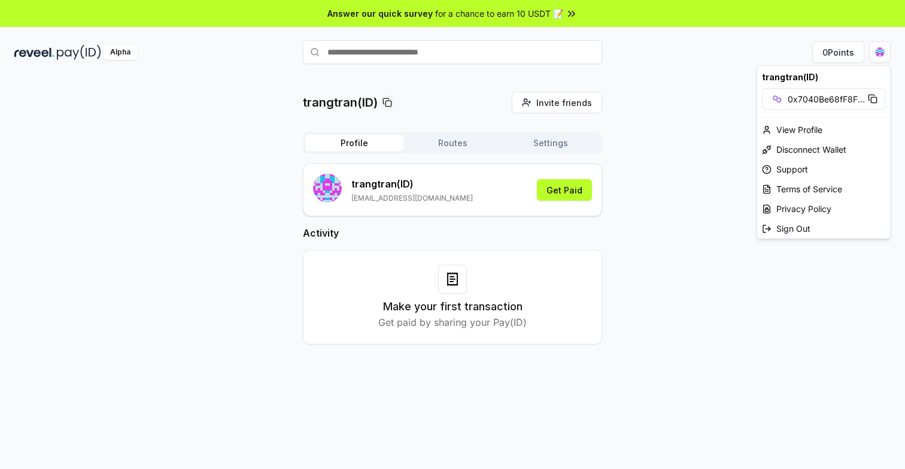 The height and width of the screenshot is (469, 905). What do you see at coordinates (823, 129) in the screenshot?
I see `div: View Profile` at bounding box center [823, 129].